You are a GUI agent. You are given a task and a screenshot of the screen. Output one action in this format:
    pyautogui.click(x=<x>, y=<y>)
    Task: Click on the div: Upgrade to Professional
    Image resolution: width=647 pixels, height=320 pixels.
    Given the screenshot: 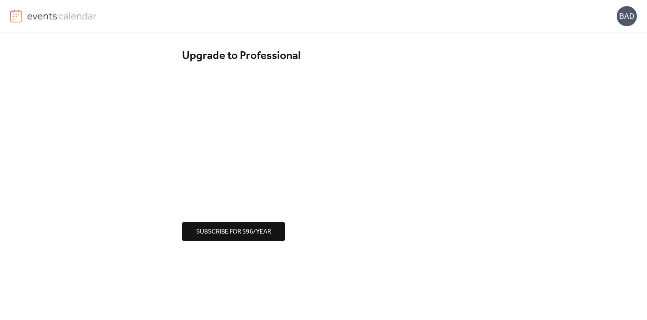 What is the action you would take?
    pyautogui.click(x=323, y=56)
    